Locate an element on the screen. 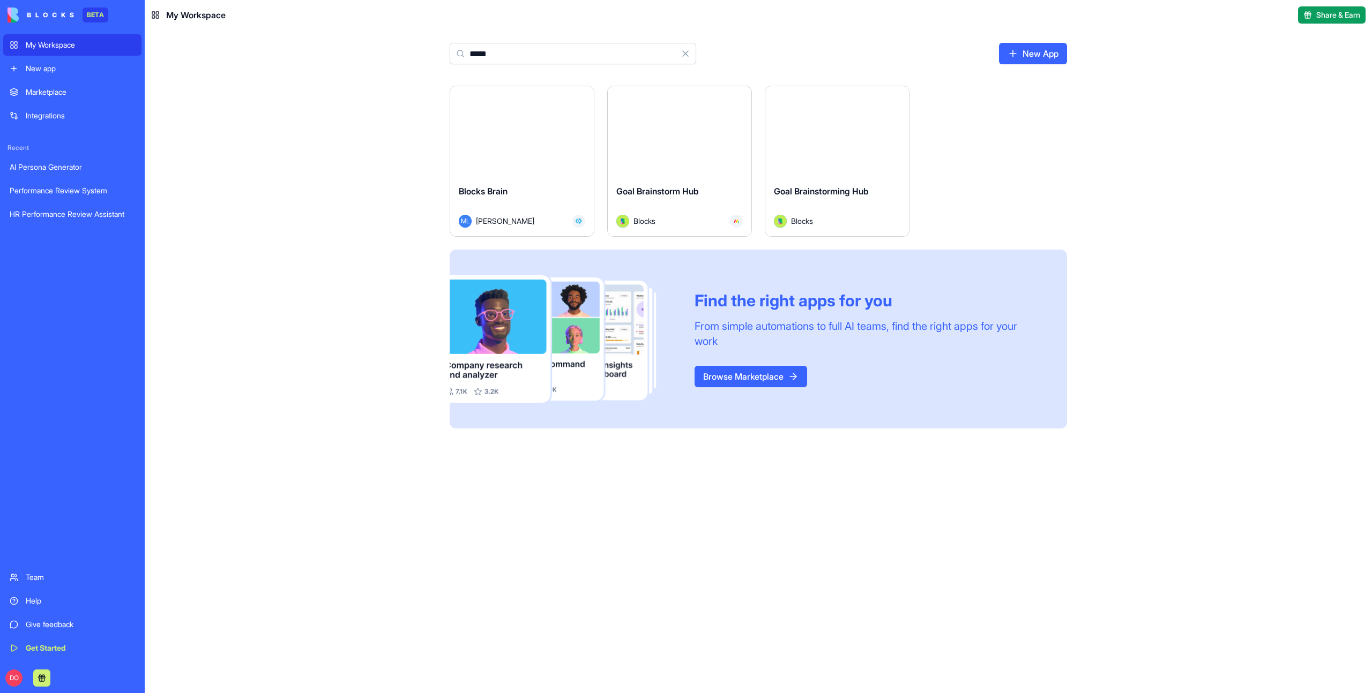  span: Share & Earn is located at coordinates (1338, 15).